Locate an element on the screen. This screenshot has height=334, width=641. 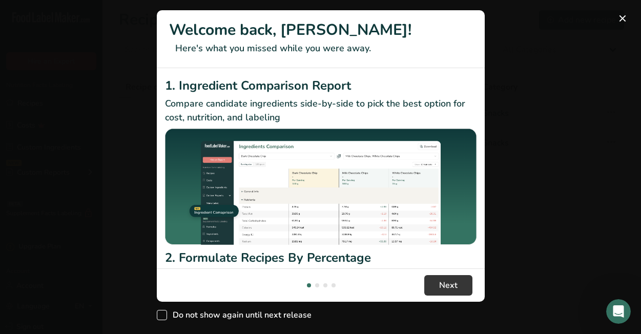
span: Next is located at coordinates (448, 285).